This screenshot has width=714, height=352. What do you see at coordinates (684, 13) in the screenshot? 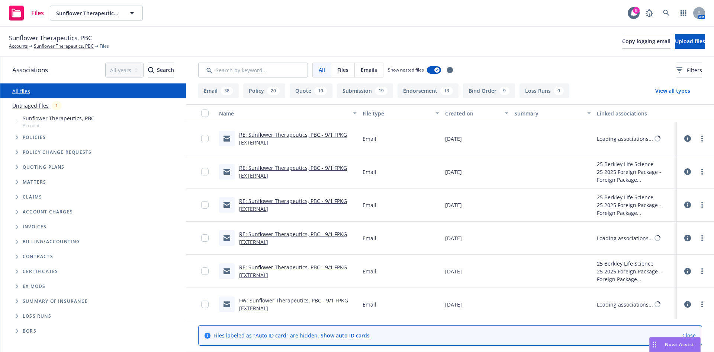
I see `a: Switch app` at bounding box center [684, 13].